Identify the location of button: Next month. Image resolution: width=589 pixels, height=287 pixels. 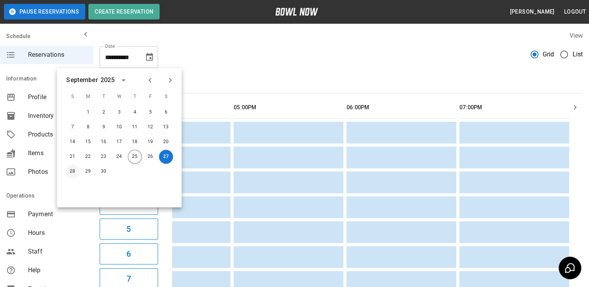
(170, 80).